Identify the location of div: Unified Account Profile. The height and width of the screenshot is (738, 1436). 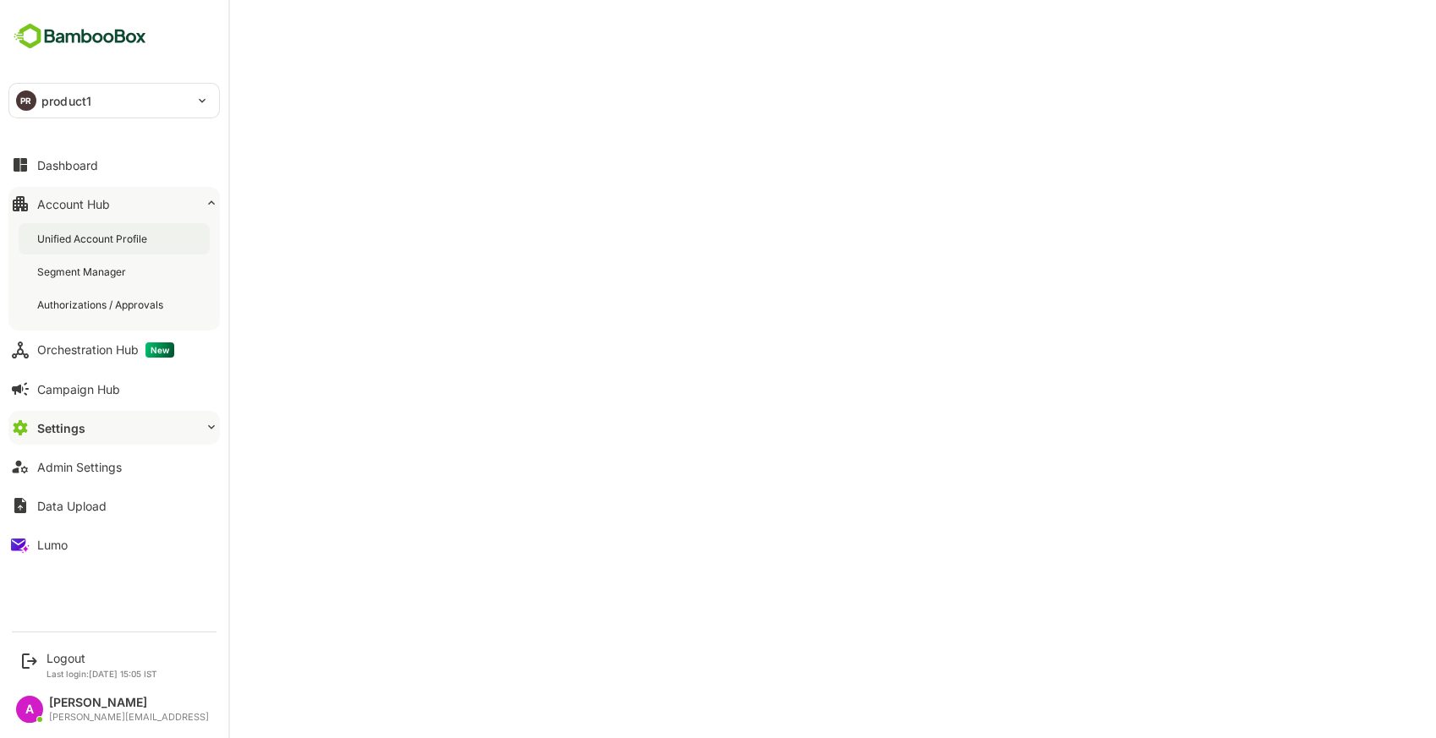
(94, 239).